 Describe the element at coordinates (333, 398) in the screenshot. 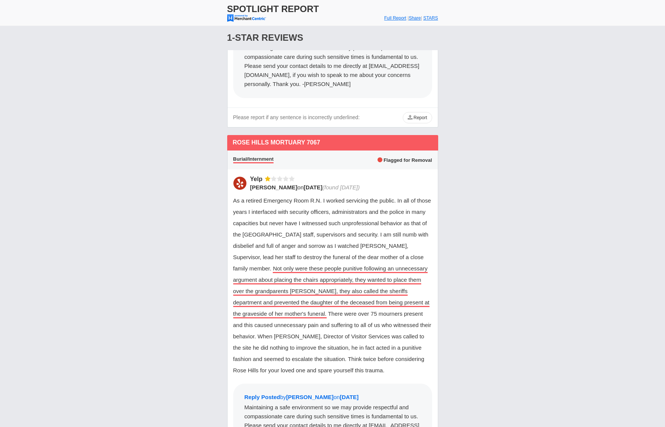

I see `div: by on` at that location.